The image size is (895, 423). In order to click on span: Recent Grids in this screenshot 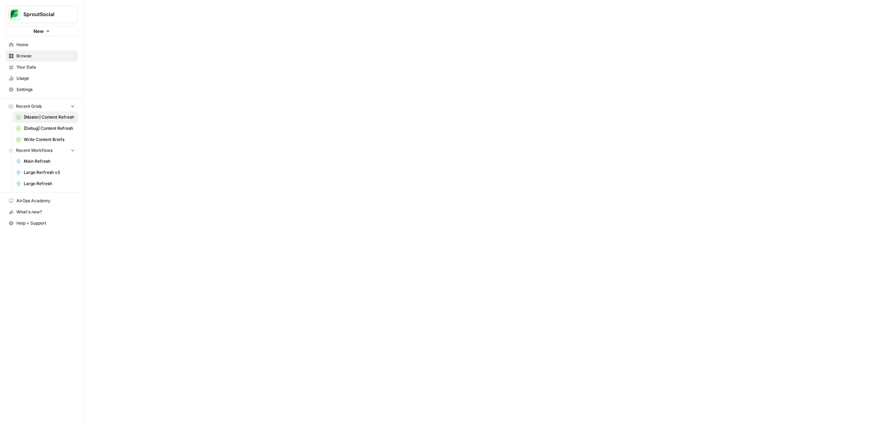, I will do `click(29, 106)`.